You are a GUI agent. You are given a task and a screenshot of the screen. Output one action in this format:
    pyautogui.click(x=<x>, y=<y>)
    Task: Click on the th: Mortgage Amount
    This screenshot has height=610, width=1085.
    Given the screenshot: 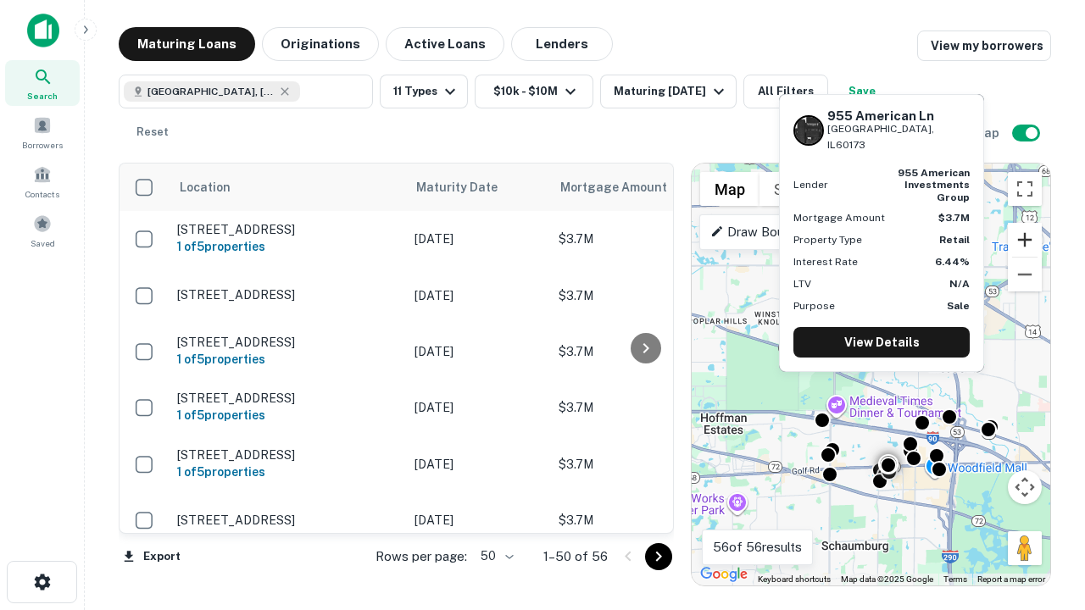 What is the action you would take?
    pyautogui.click(x=643, y=187)
    